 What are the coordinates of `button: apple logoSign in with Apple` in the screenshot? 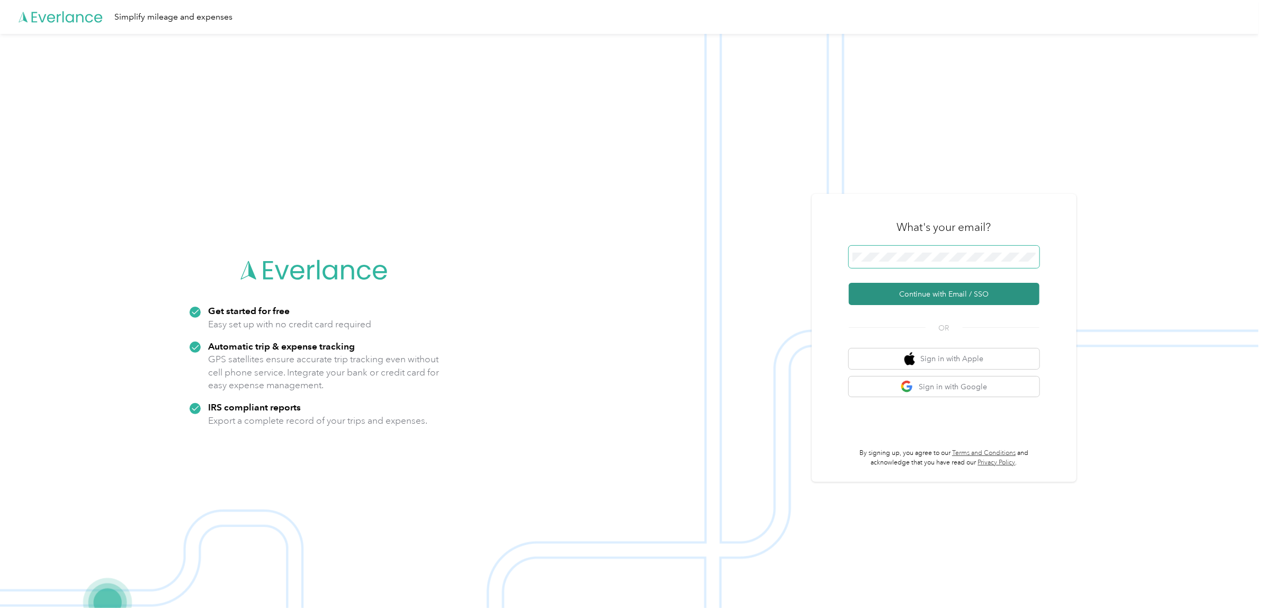 It's located at (945, 359).